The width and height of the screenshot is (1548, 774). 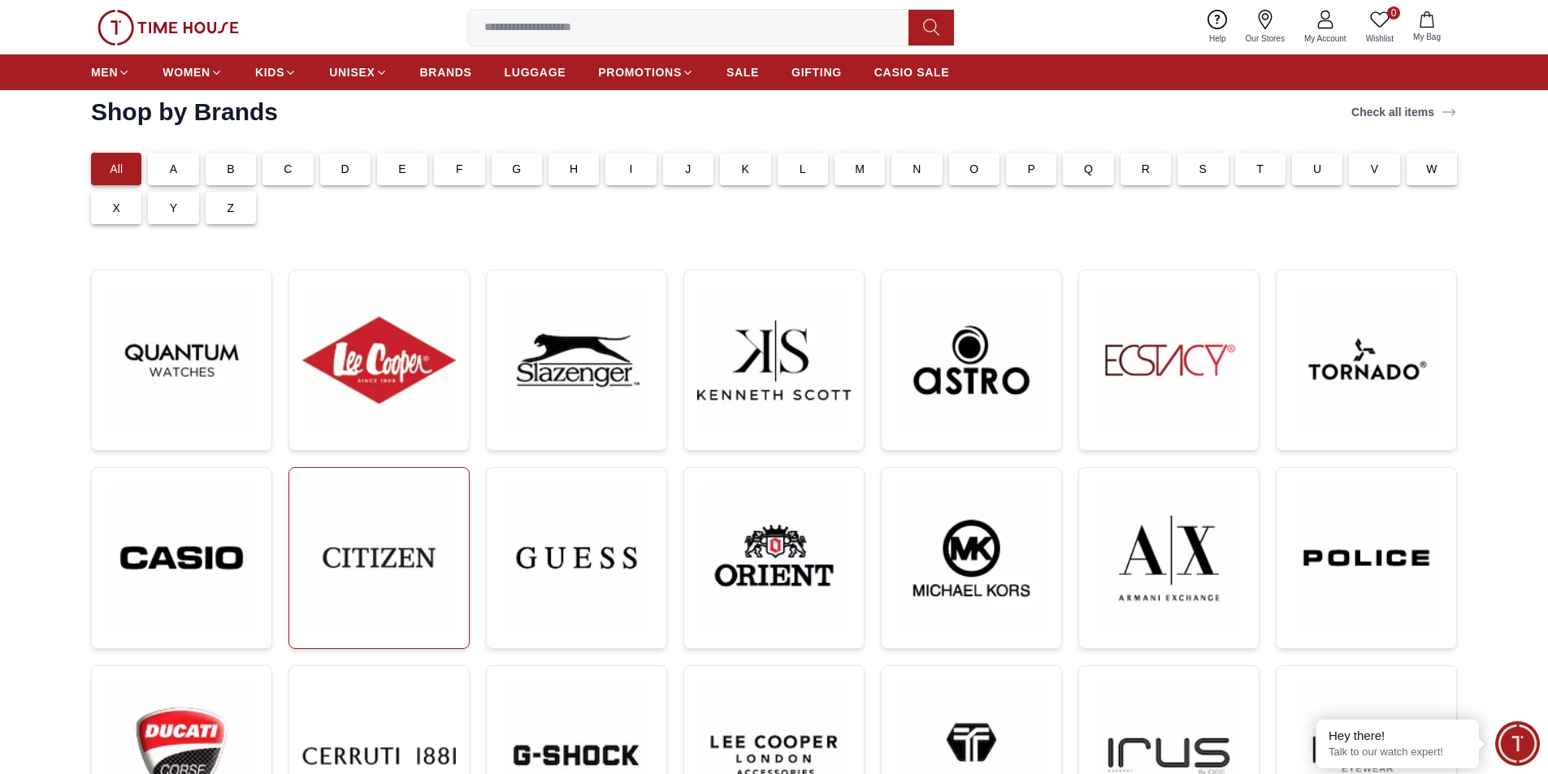 What do you see at coordinates (186, 72) in the screenshot?
I see `span: WOMEN` at bounding box center [186, 72].